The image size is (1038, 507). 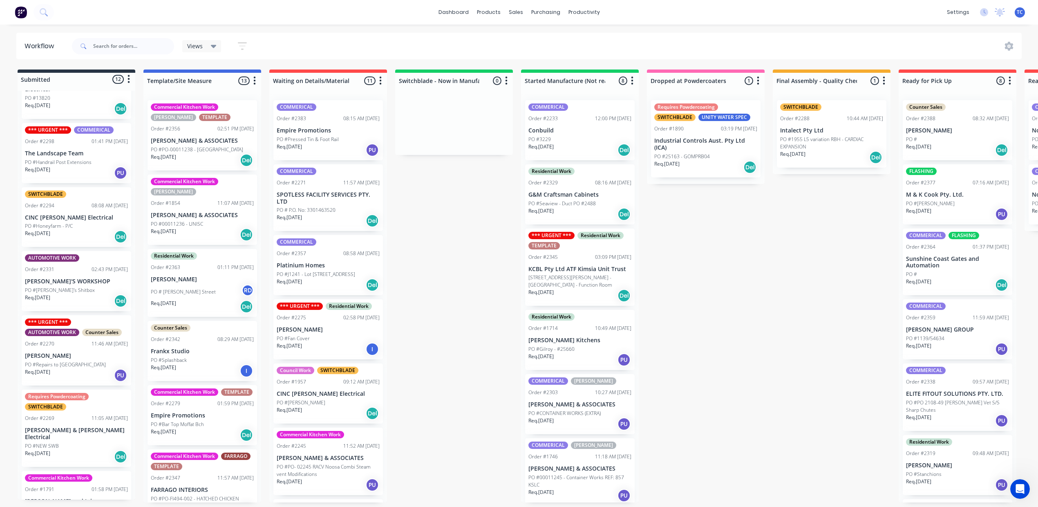 What do you see at coordinates (1019, 12) in the screenshot?
I see `span: TC` at bounding box center [1019, 12].